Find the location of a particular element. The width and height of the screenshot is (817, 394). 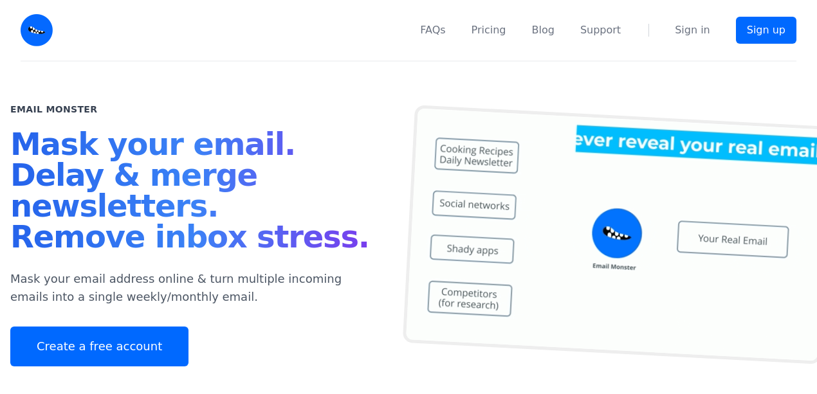

p: Mask your email address online & turn multiple incoming emails into a single weekly/monthly email. is located at coordinates (194, 288).